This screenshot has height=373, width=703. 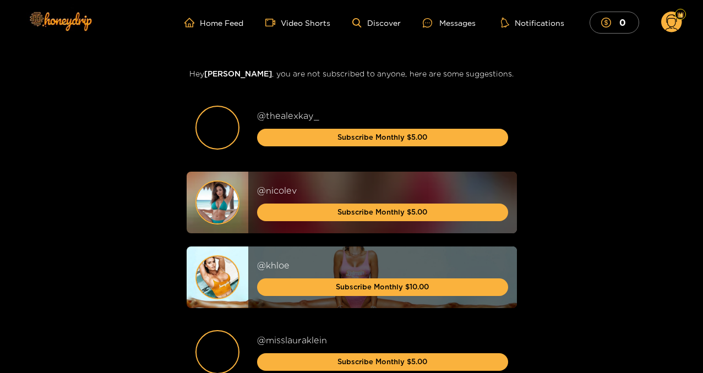 What do you see at coordinates (383, 265) in the screenshot?
I see `div: @ khloe` at bounding box center [383, 265].